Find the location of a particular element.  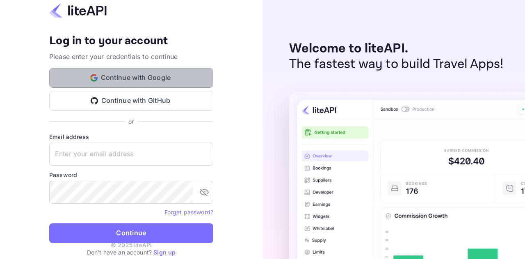

p: © 2025 liteAPI is located at coordinates (131, 245).